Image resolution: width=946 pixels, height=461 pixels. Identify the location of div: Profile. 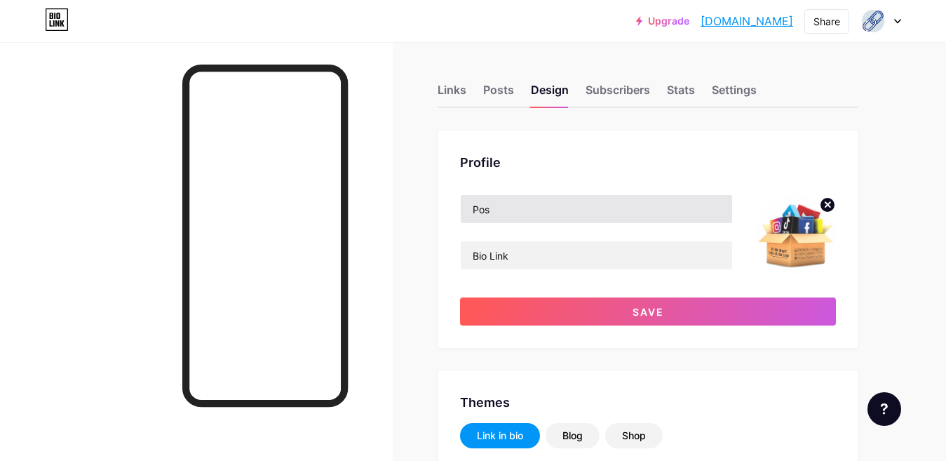
(648, 162).